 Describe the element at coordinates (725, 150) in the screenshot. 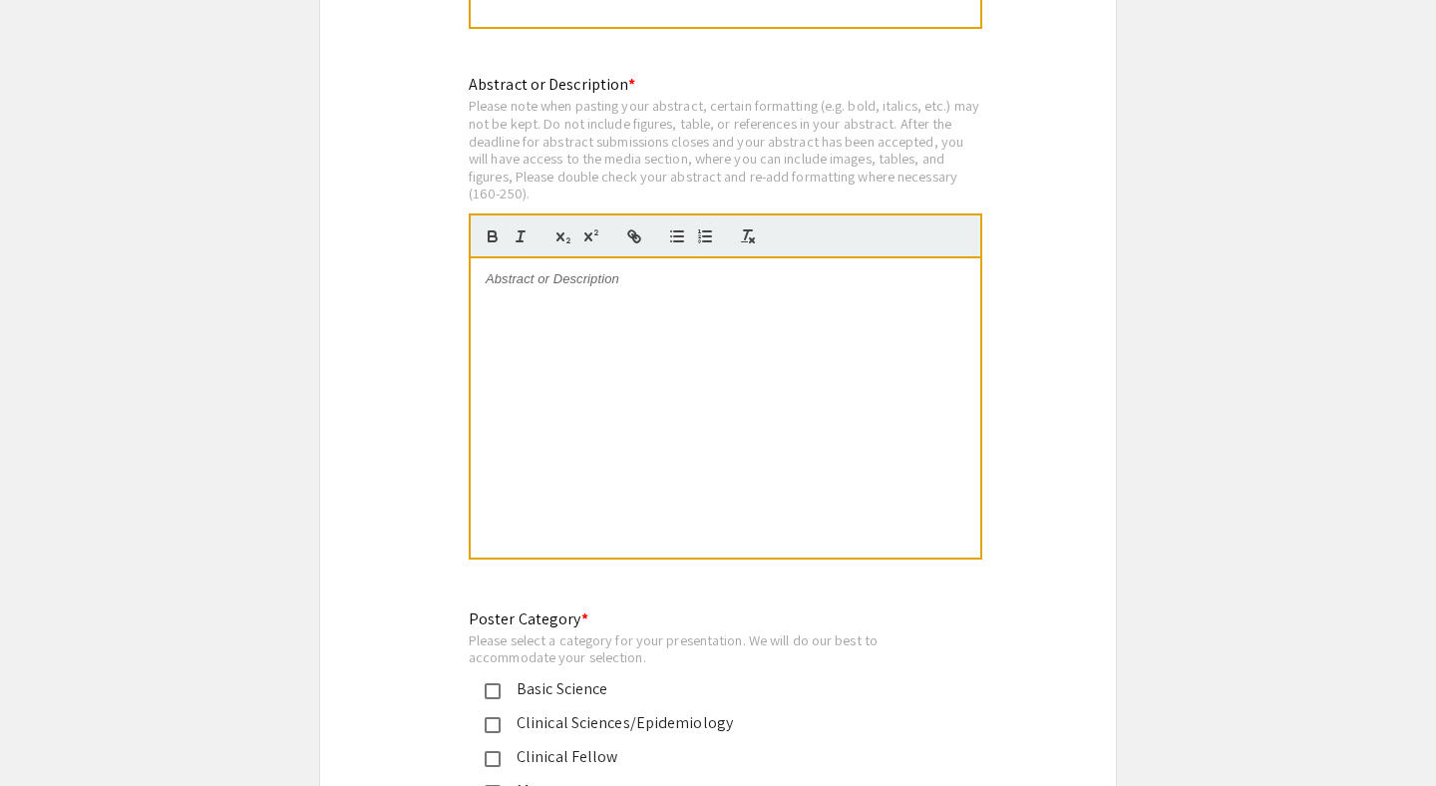

I see `div: Please note when pasting your abstract, certain formatting (e.g. bold, italics, etc.) may not be ...` at that location.